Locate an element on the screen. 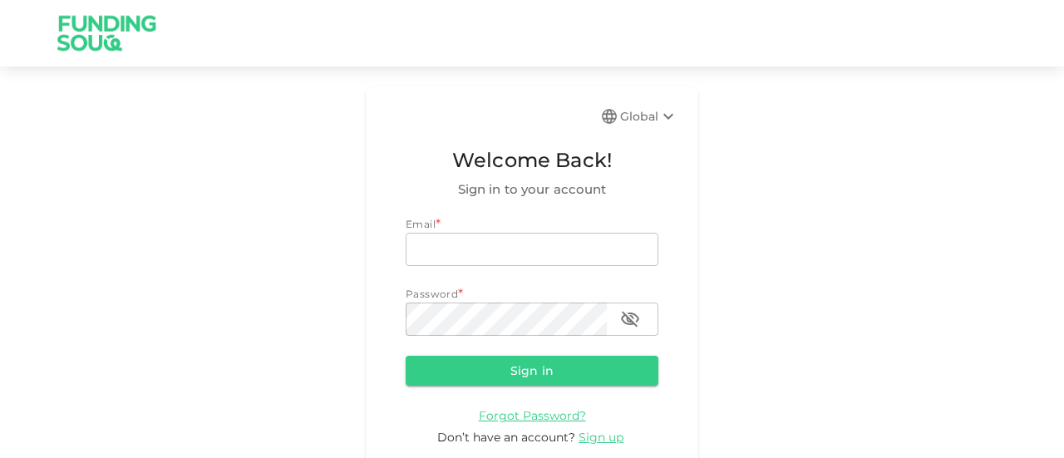 The height and width of the screenshot is (458, 1064). button: Sign in is located at coordinates (532, 371).